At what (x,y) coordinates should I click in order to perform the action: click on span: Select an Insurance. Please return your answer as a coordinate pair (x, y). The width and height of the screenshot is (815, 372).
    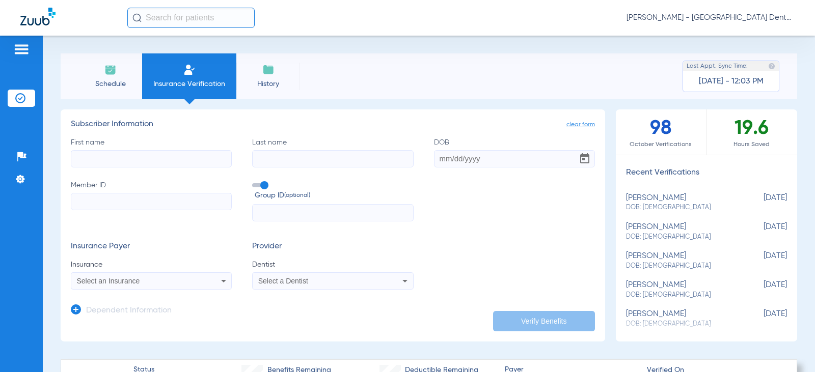
    Looking at the image, I should click on (108, 281).